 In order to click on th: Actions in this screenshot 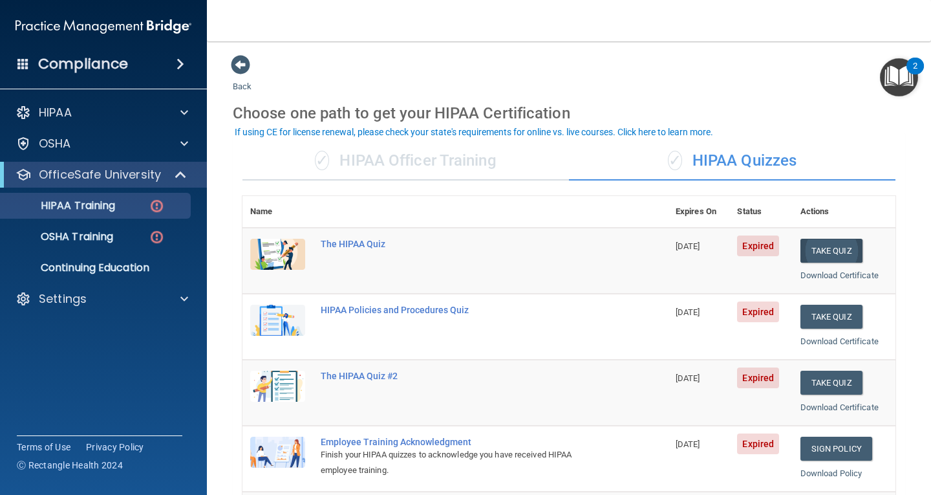, I will do `click(844, 212)`.